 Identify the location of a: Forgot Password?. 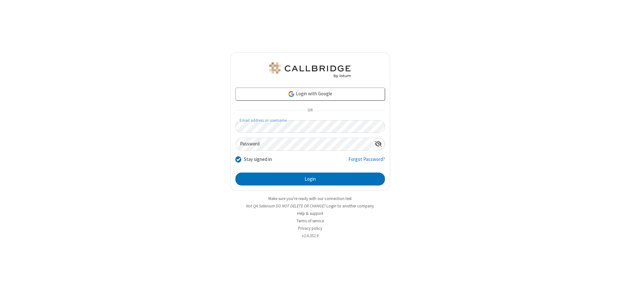
(366, 162).